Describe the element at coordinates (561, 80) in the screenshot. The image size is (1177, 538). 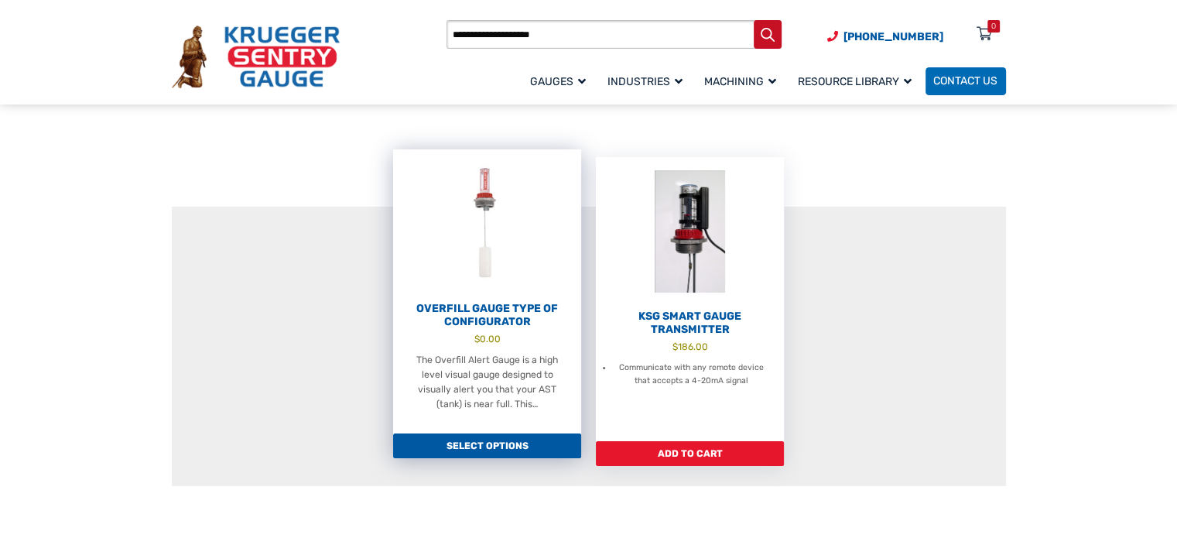
I see `a: Gauges` at that location.